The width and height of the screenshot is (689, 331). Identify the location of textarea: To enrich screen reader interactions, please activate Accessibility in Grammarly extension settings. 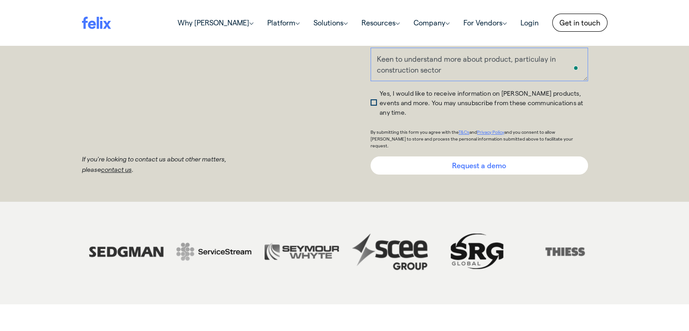
(480, 64).